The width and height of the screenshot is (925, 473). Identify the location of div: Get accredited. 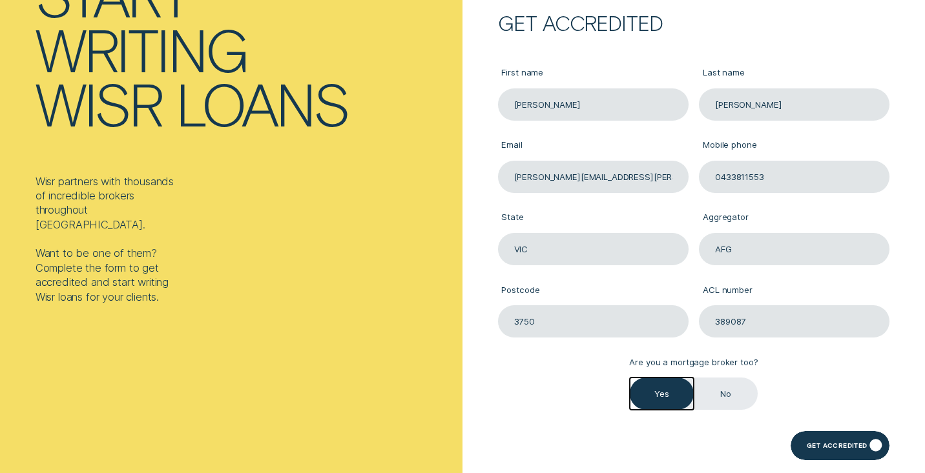
(693, 23).